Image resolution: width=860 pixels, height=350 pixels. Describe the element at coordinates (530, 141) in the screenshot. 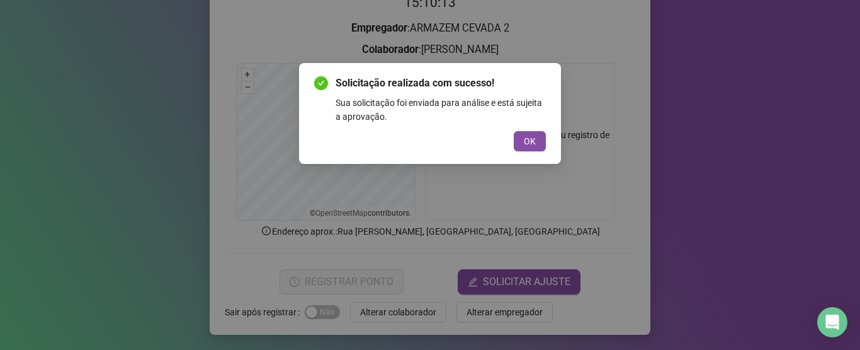

I see `span: OK` at that location.